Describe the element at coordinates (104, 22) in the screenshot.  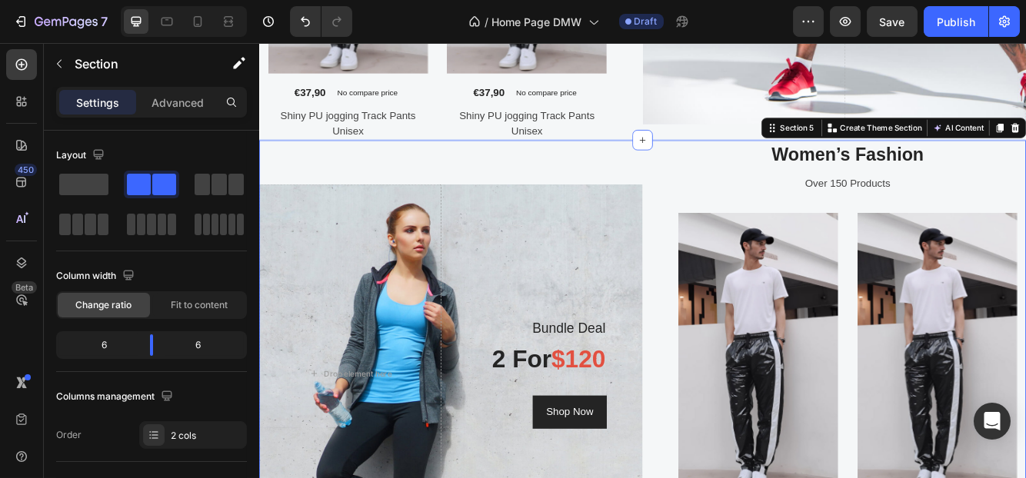
I see `p: 7` at that location.